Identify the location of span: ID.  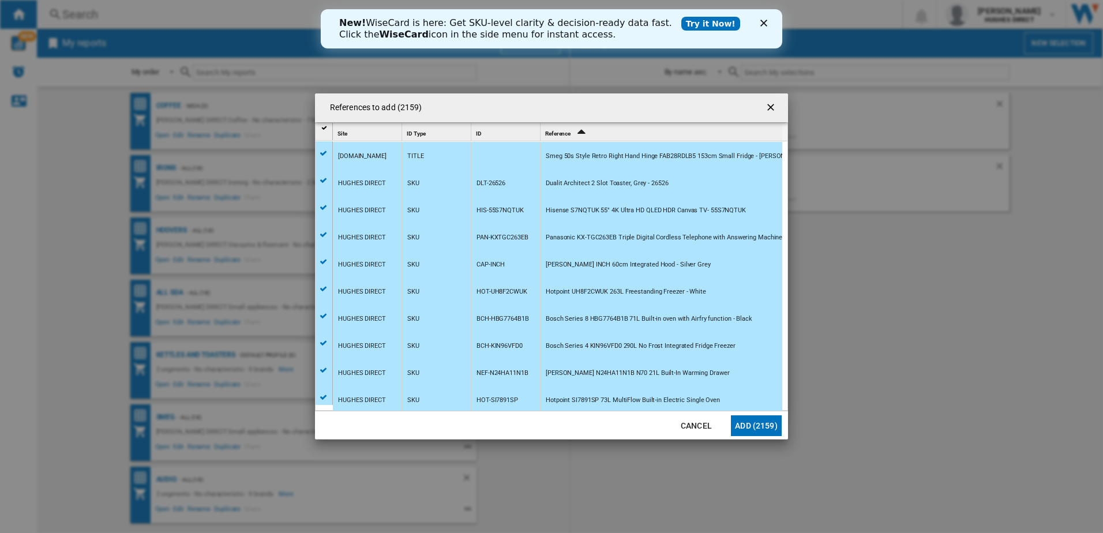
(479, 133).